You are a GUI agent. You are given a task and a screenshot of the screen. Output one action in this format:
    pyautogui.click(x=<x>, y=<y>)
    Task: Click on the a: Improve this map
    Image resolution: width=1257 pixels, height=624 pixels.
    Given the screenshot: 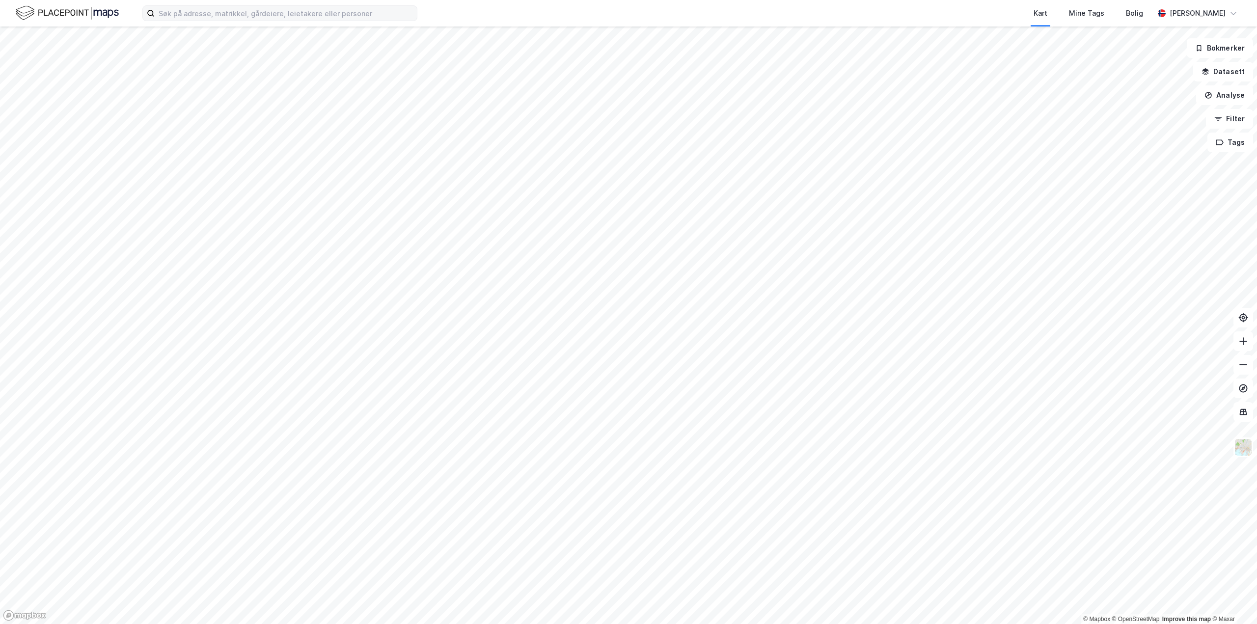 What is the action you would take?
    pyautogui.click(x=1186, y=619)
    